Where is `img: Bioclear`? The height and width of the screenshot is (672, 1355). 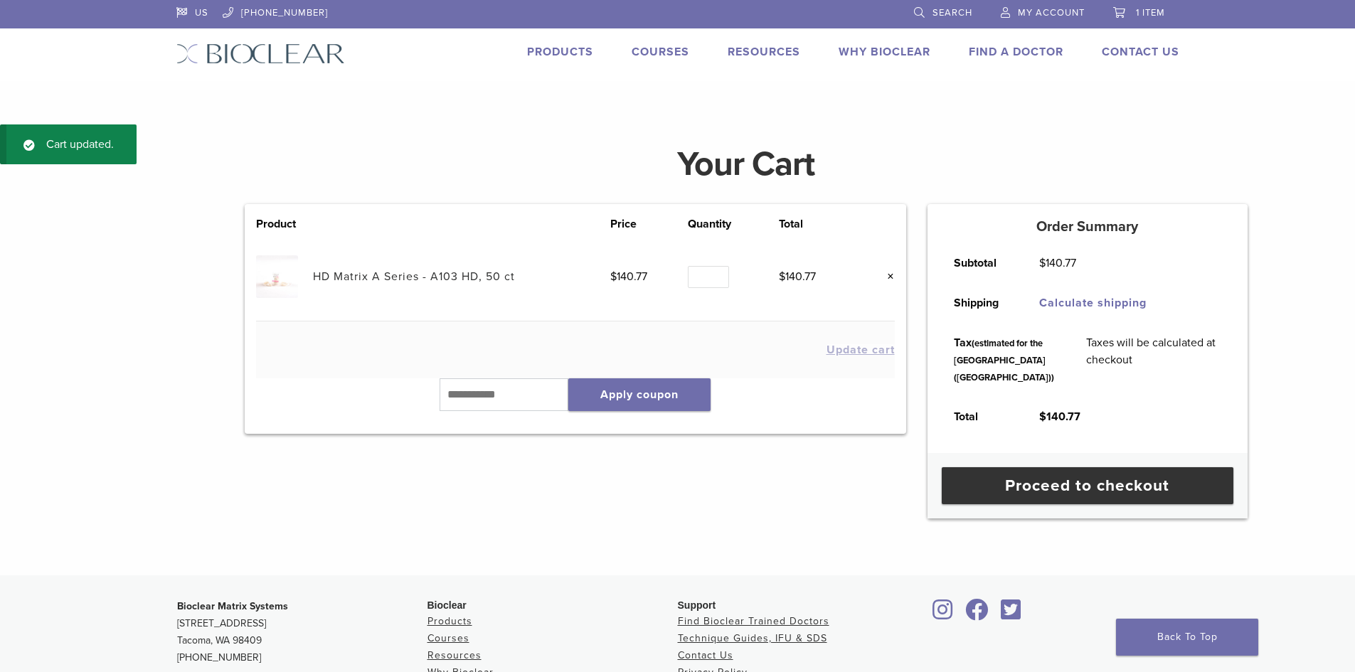
img: Bioclear is located at coordinates (260, 53).